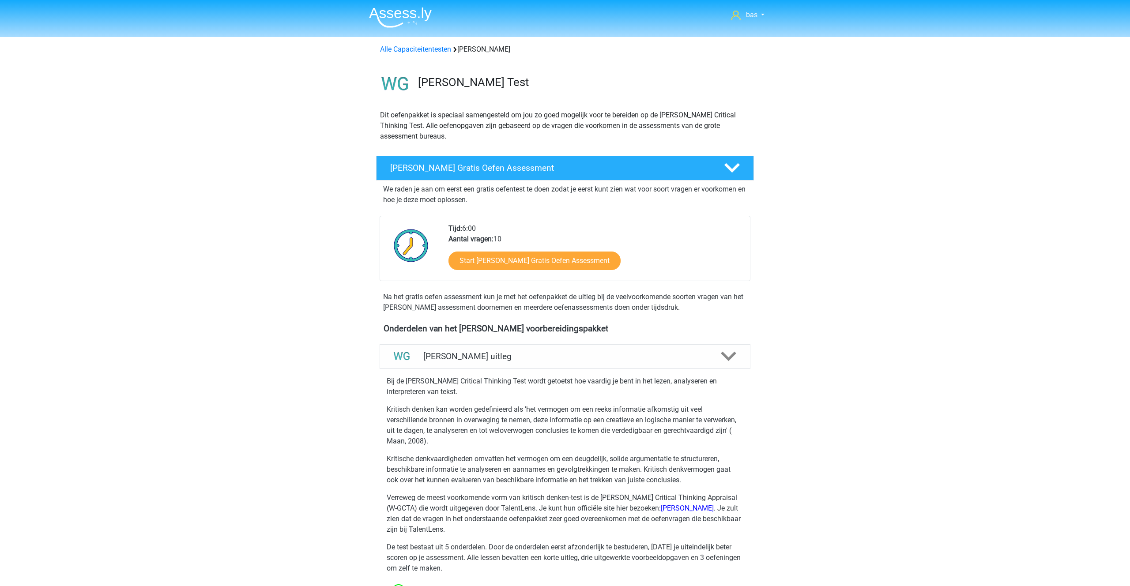  Describe the element at coordinates (752, 15) in the screenshot. I see `span: bas` at that location.